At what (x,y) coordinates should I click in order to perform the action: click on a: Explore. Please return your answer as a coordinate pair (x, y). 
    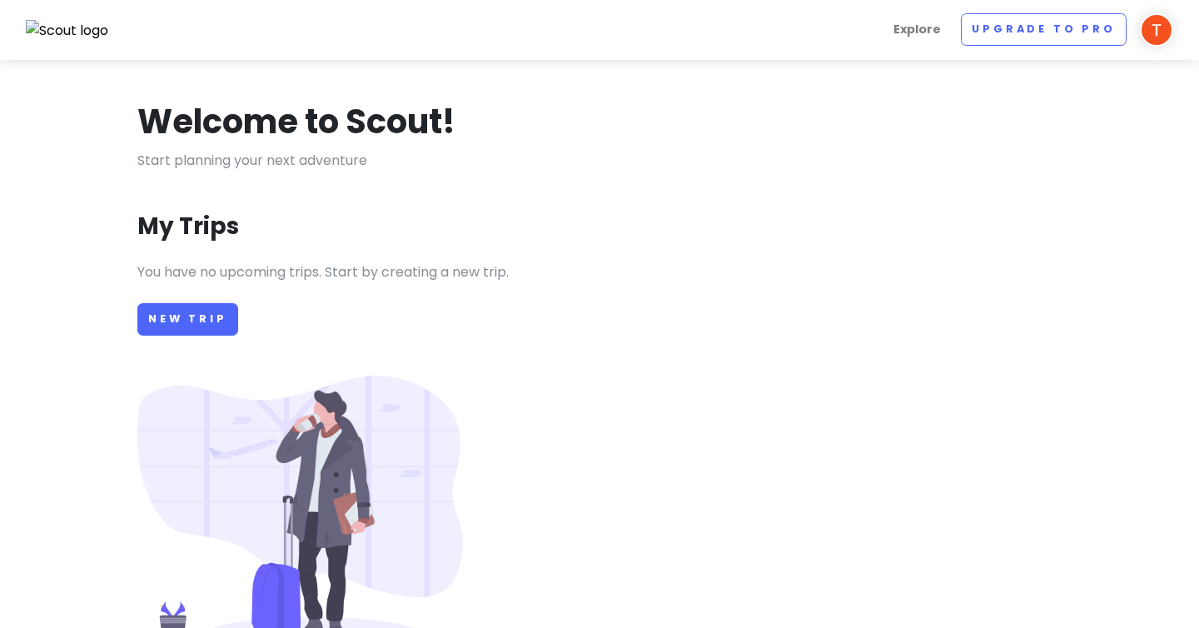
    Looking at the image, I should click on (917, 29).